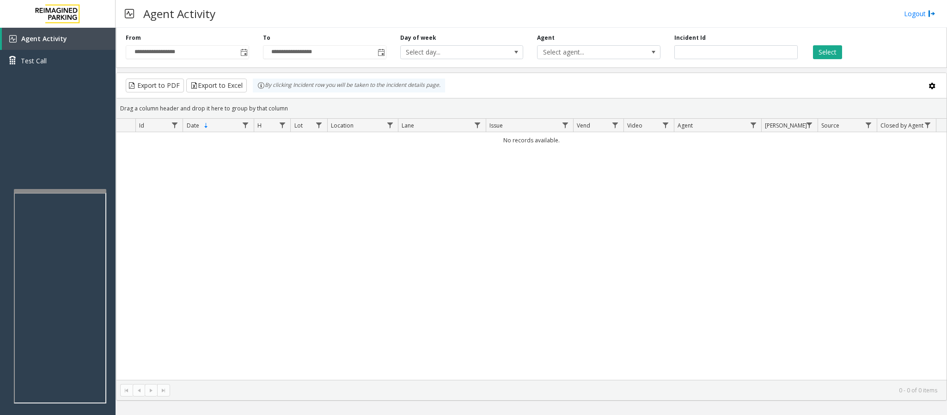  I want to click on a: Lane Filter Menu, so click(478, 125).